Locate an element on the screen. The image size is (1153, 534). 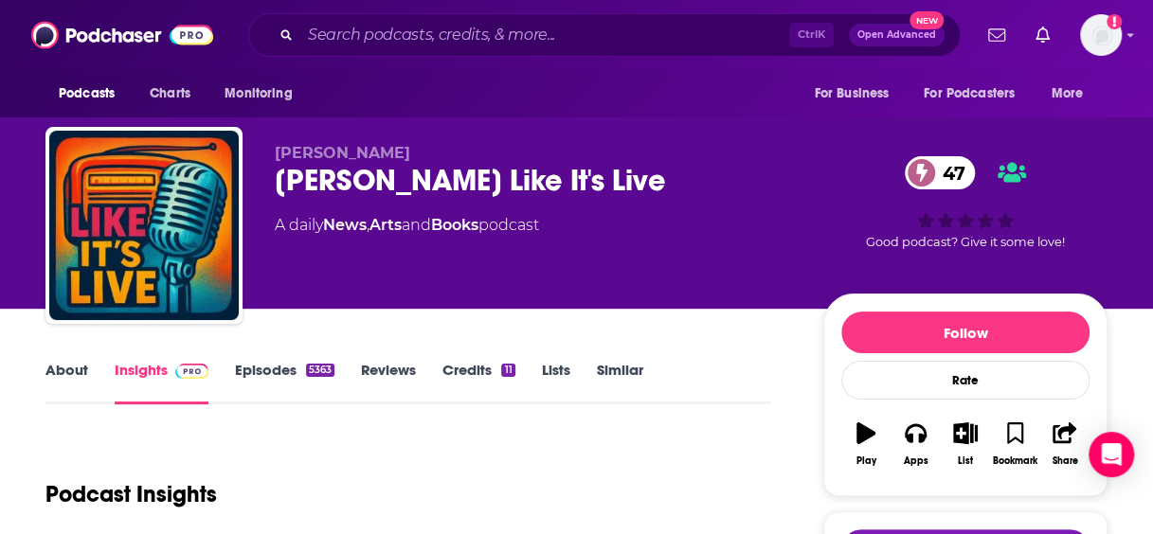
span: Logged in as PUPPublicity is located at coordinates (1101, 35).